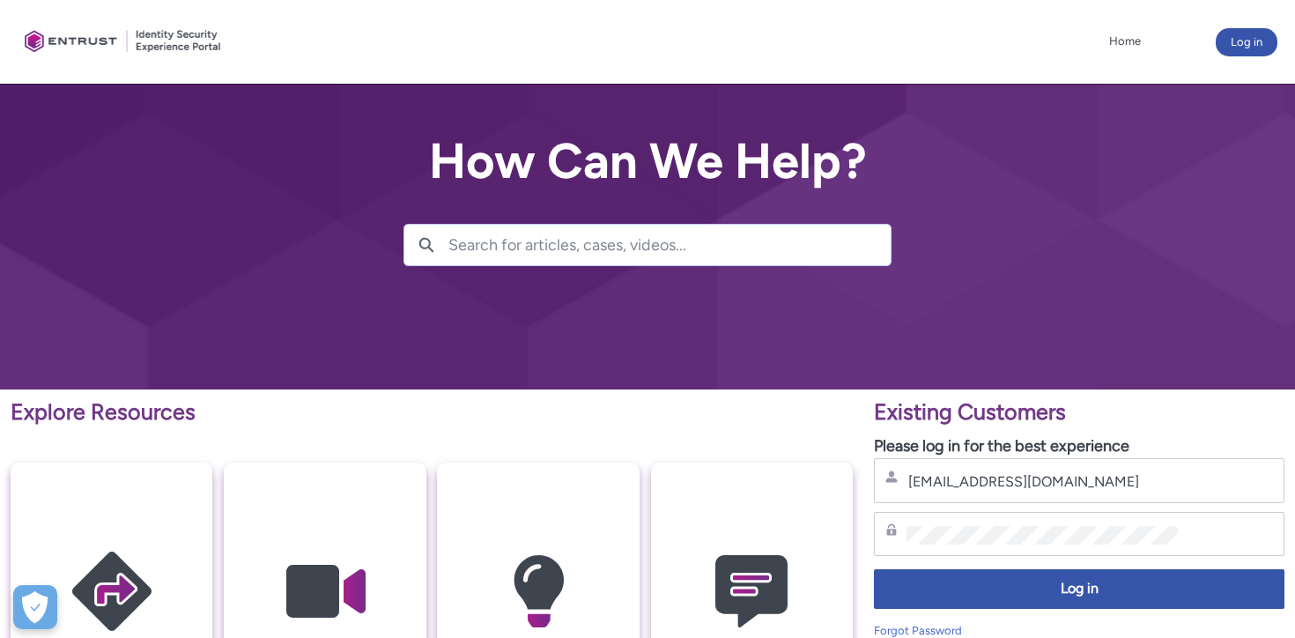  What do you see at coordinates (426, 245) in the screenshot?
I see `button: Search` at bounding box center [426, 245].